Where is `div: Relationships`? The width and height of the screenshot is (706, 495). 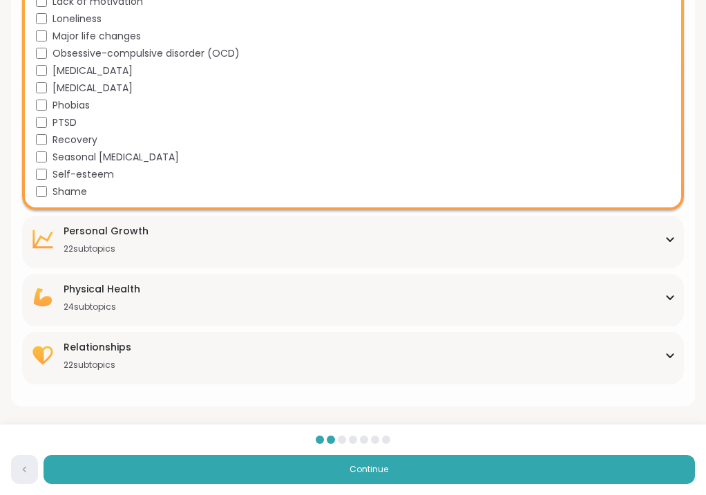
div: Relationships is located at coordinates (97, 347).